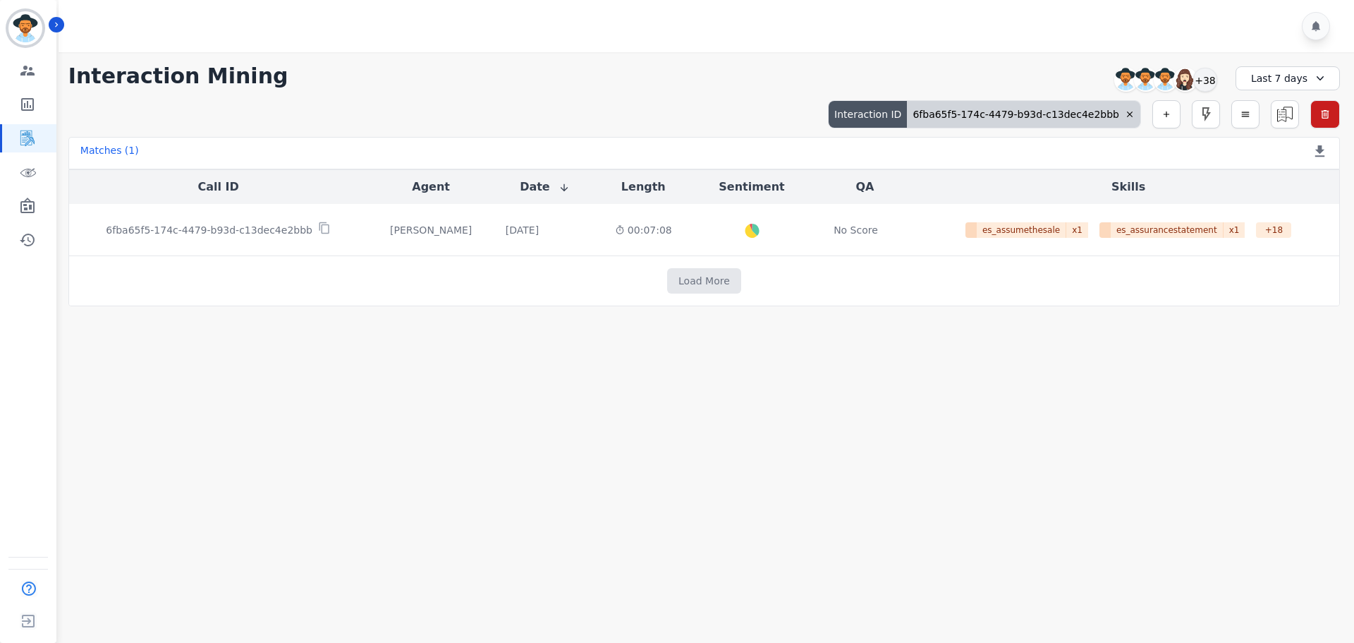 This screenshot has height=643, width=1354. What do you see at coordinates (109, 153) in the screenshot?
I see `div: Matches ( 1 )` at bounding box center [109, 153].